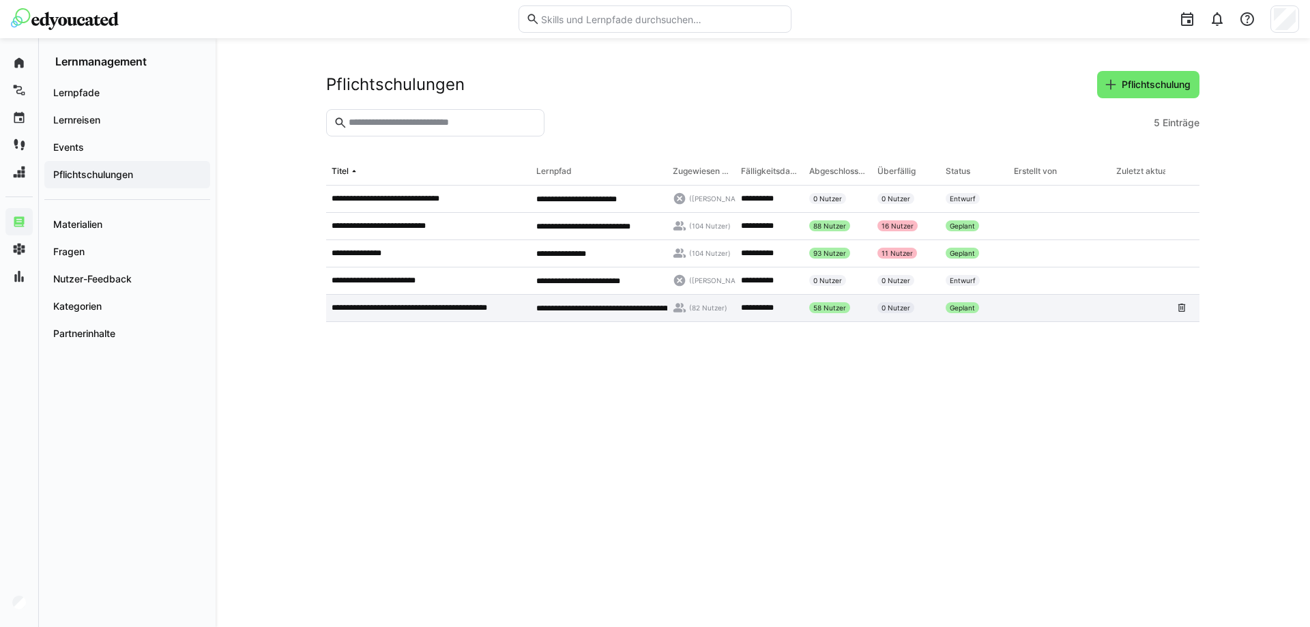  What do you see at coordinates (554, 171) in the screenshot?
I see `div: Lernpfad` at bounding box center [554, 171].